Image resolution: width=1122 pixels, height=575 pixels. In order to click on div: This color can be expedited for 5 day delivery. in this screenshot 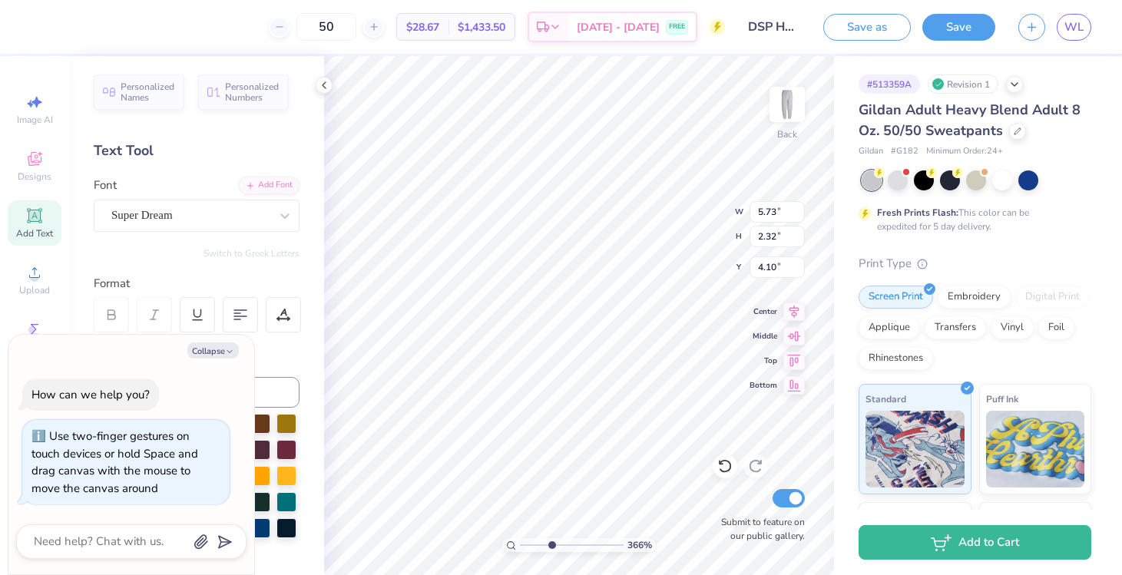, I will do `click(972, 220)`.